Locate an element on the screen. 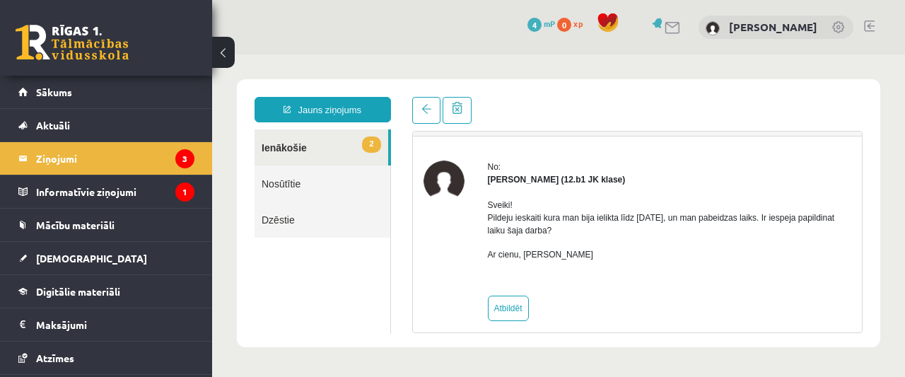 This screenshot has height=377, width=905. a: Aktuāli is located at coordinates (106, 125).